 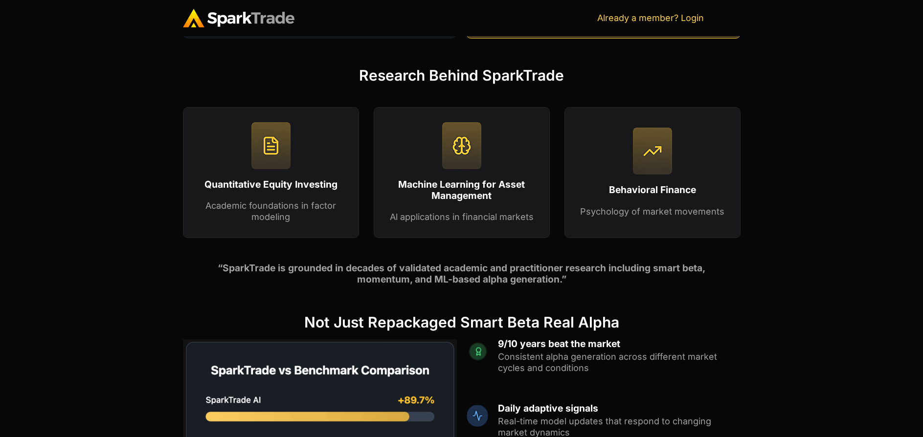 I want to click on span: Machine Learning for Asset Management, so click(x=461, y=190).